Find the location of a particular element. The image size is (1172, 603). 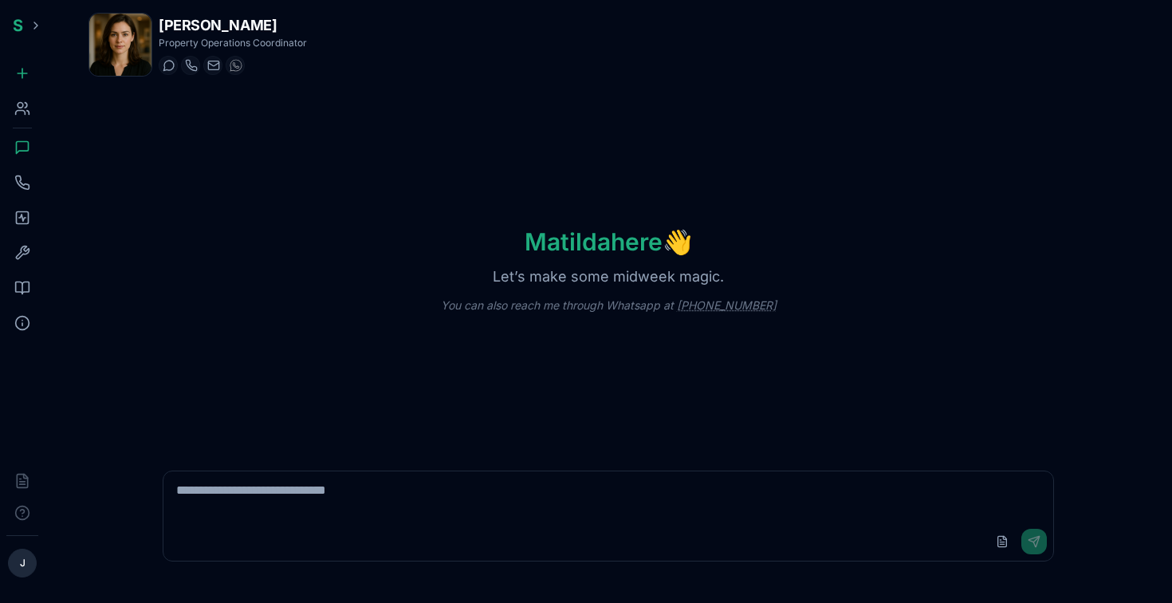

button: WhatsApp is located at coordinates (235, 65).